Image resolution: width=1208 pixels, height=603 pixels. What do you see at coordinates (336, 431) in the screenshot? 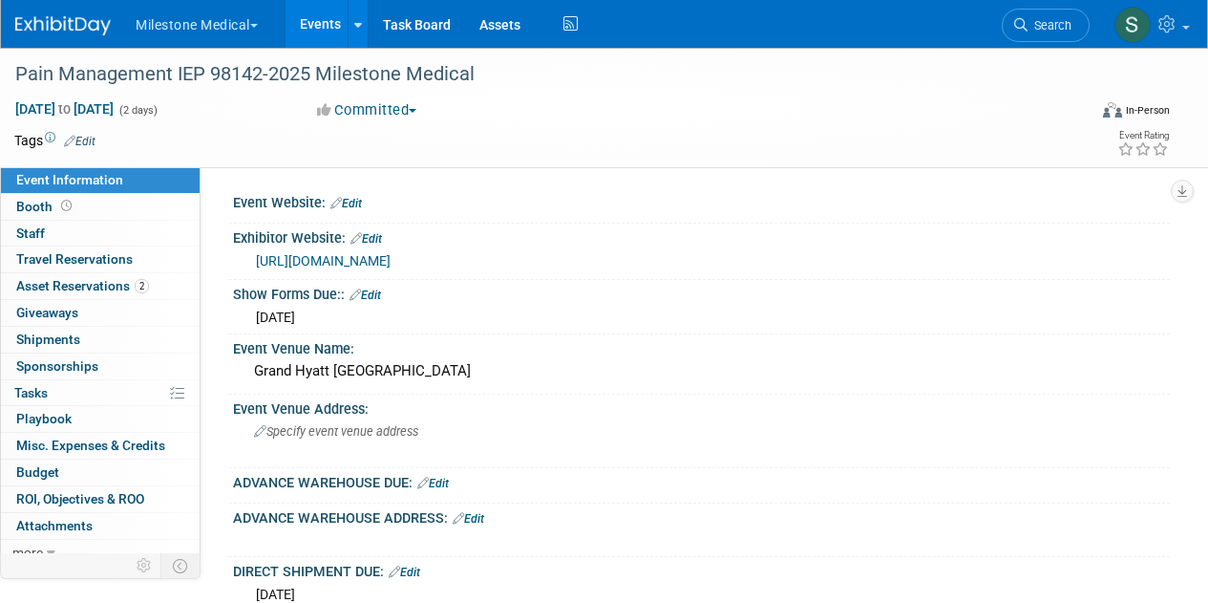
I see `span: Specify event venue address` at bounding box center [336, 431].